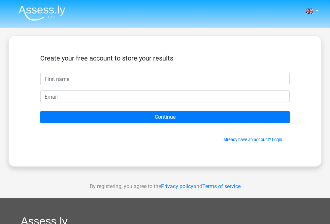 The height and width of the screenshot is (224, 330). What do you see at coordinates (252, 140) in the screenshot?
I see `a: Already have an account? Login` at bounding box center [252, 140].